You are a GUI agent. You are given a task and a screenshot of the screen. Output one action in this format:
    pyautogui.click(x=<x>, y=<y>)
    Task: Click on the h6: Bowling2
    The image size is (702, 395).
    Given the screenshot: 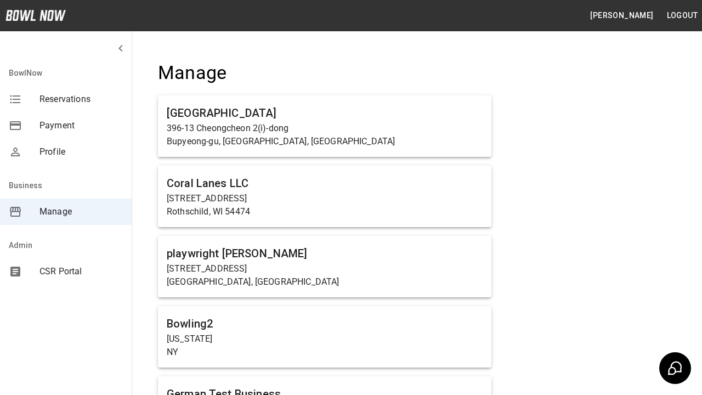 What is the action you would take?
    pyautogui.click(x=325, y=324)
    